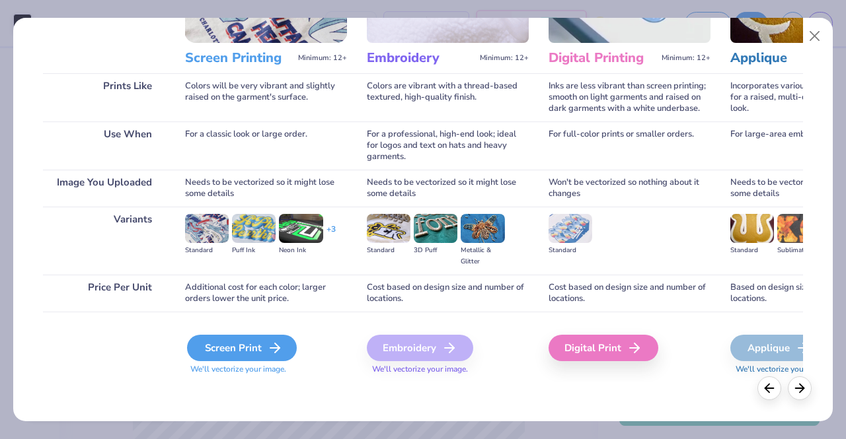 The height and width of the screenshot is (439, 846). Describe the element at coordinates (266, 145) in the screenshot. I see `div: For a classic look or large order.` at that location.